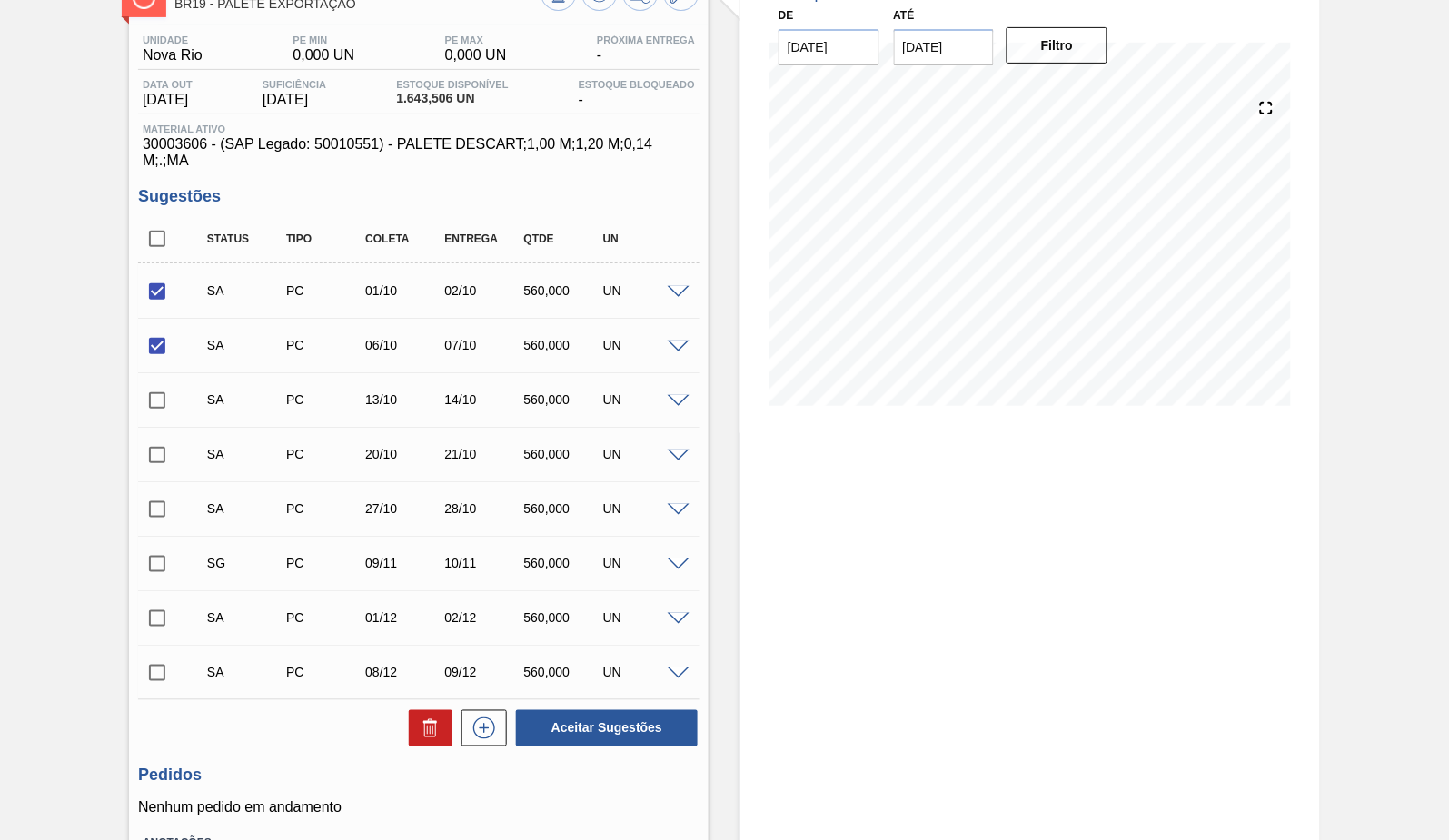 The image size is (1449, 840). I want to click on div: Sugestão Criada, so click(245, 563).